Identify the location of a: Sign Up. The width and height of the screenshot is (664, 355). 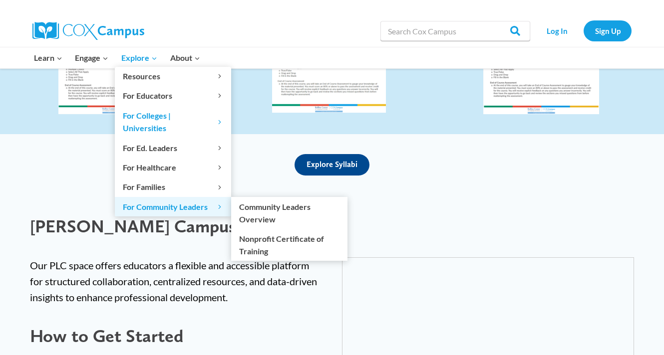
(607, 30).